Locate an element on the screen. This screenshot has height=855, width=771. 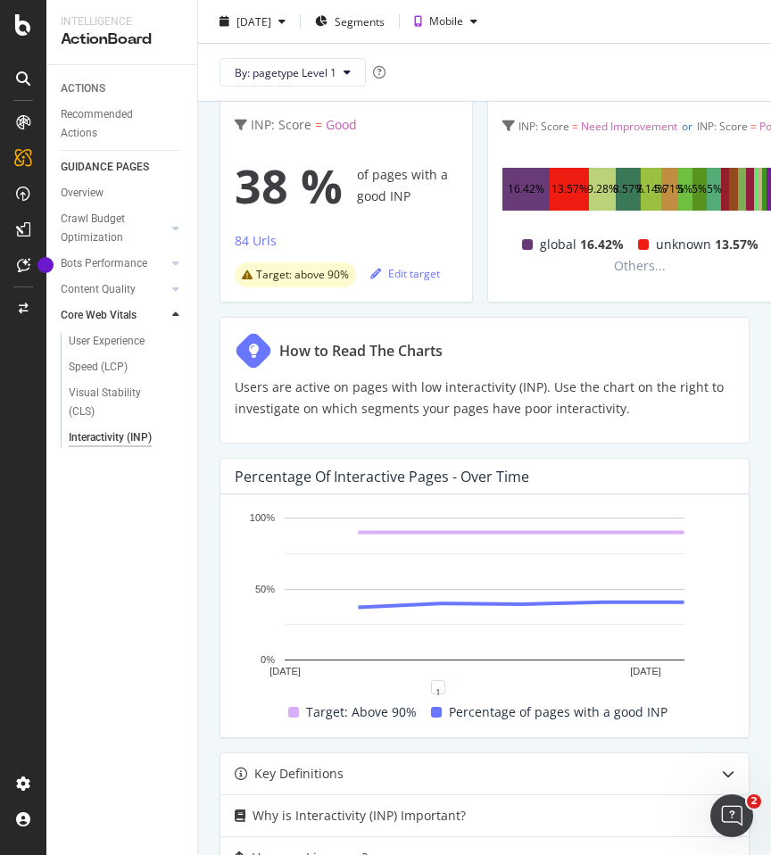
a: Overview is located at coordinates (122, 193).